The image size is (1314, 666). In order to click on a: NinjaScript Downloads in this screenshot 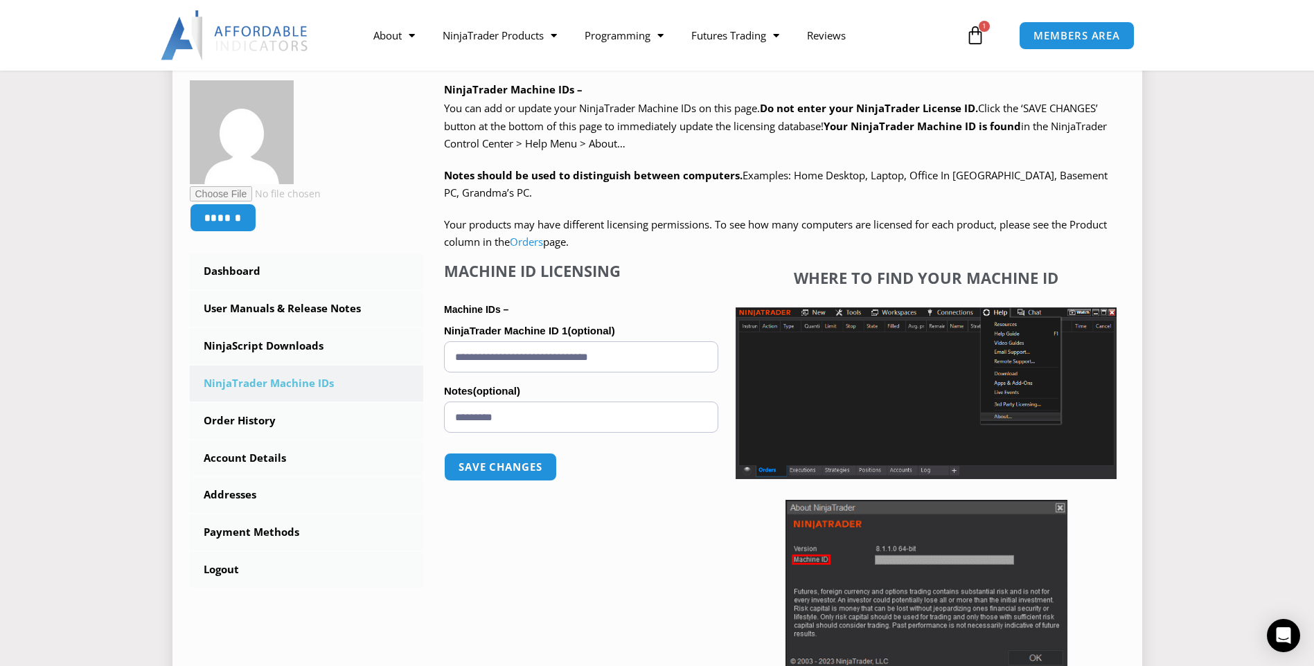, I will do `click(307, 346)`.